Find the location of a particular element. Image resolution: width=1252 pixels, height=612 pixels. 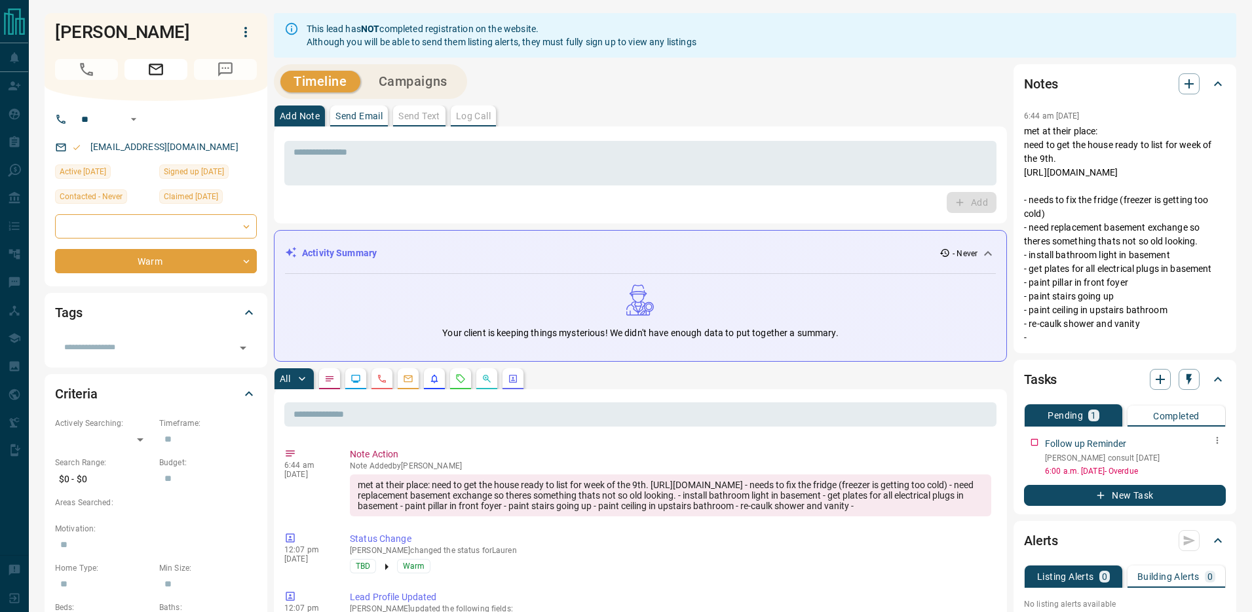

svg: Agent Actions is located at coordinates (513, 379).